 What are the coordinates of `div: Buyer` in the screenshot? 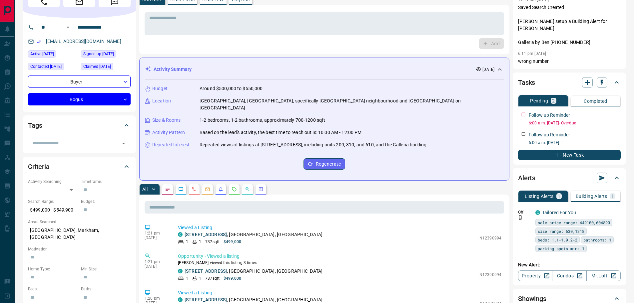 It's located at (79, 82).